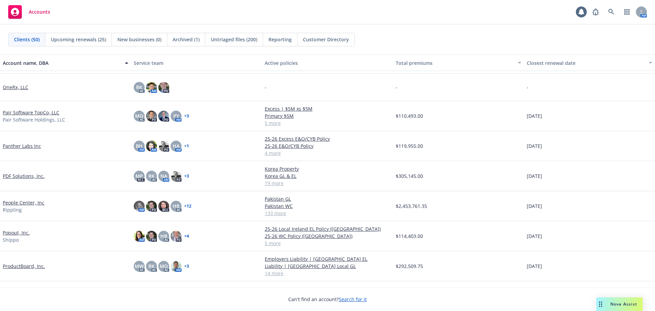 The image size is (655, 311). What do you see at coordinates (328, 109) in the screenshot?
I see `a: Excess | $5M xs $5M` at bounding box center [328, 109].